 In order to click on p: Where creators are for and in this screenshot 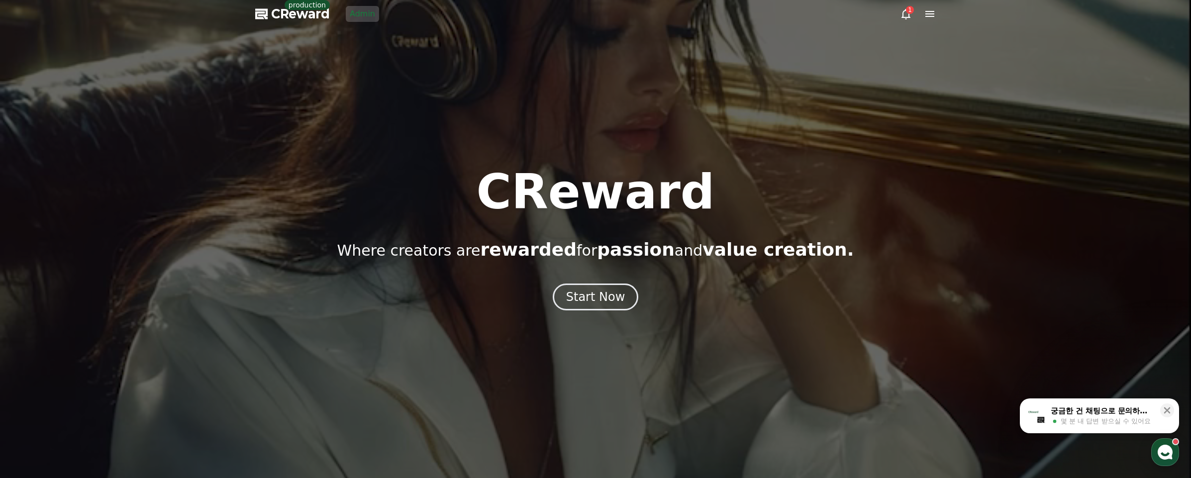, I will do `click(596, 250)`.